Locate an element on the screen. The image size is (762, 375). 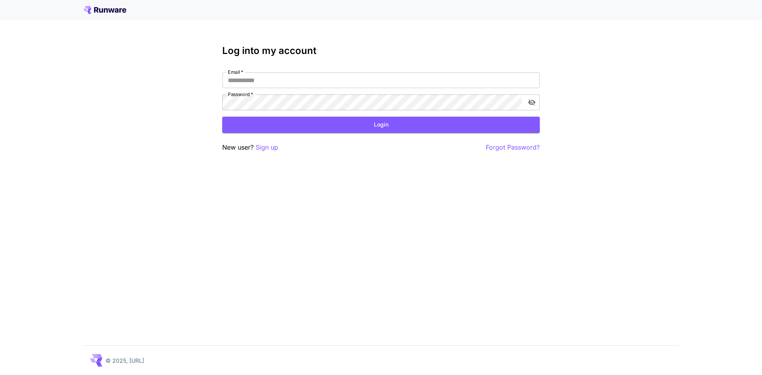
button: Forgot Password? is located at coordinates (513, 147).